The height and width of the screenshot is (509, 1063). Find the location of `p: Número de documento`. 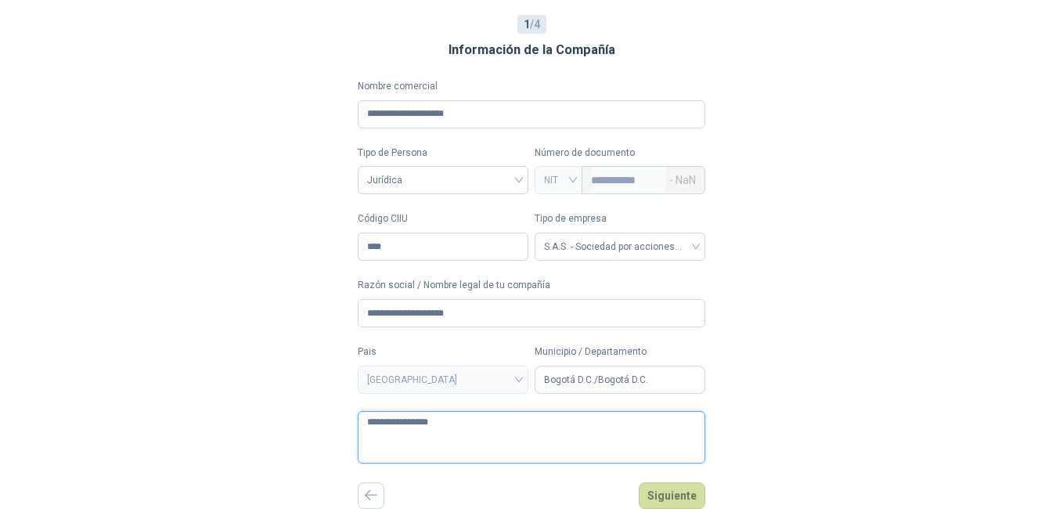

p: Número de documento is located at coordinates (620, 153).